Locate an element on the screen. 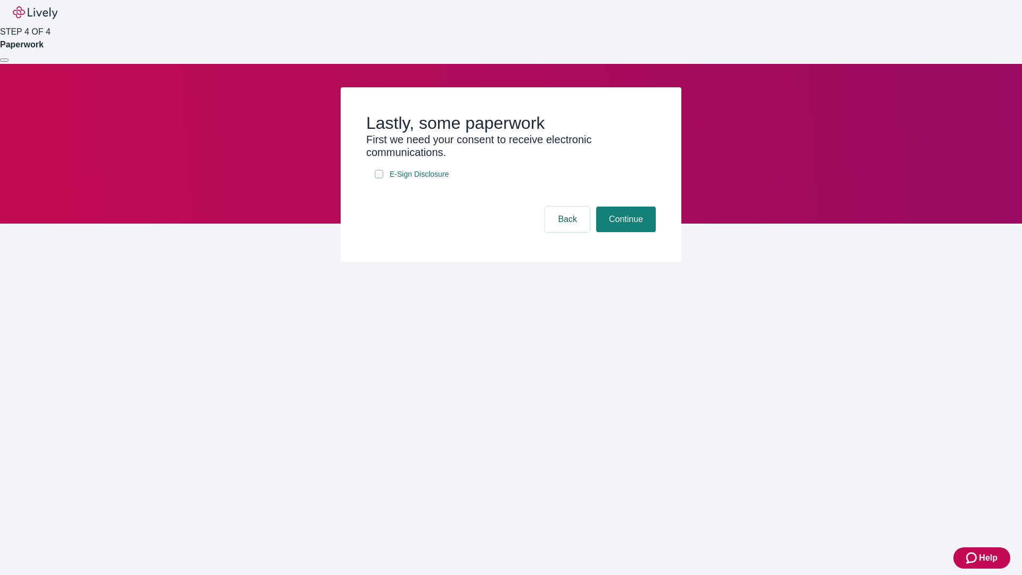 Image resolution: width=1022 pixels, height=575 pixels. span: E-Sign Disclosure is located at coordinates (419, 174).